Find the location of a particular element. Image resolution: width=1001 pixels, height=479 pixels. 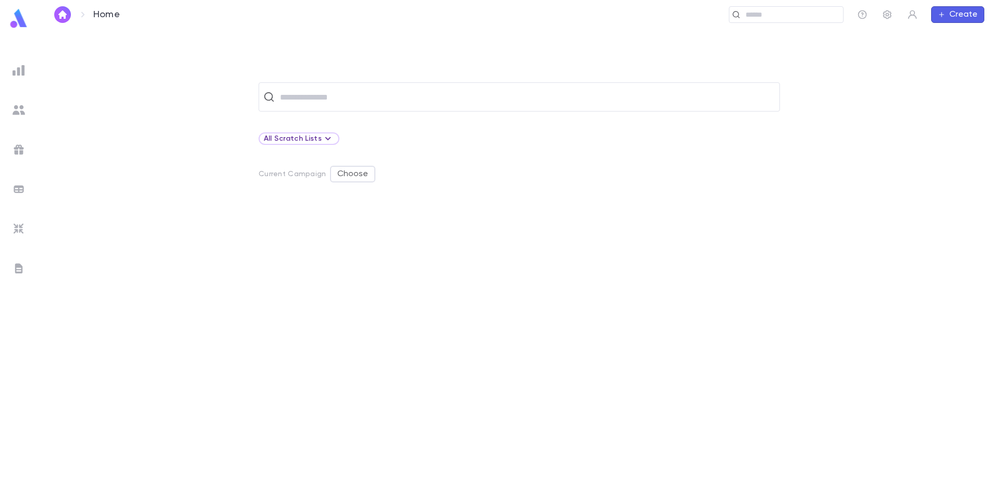

img: letters_grey.7941b92b52307dd3b8a917253454ce1c.svg is located at coordinates (19, 268).